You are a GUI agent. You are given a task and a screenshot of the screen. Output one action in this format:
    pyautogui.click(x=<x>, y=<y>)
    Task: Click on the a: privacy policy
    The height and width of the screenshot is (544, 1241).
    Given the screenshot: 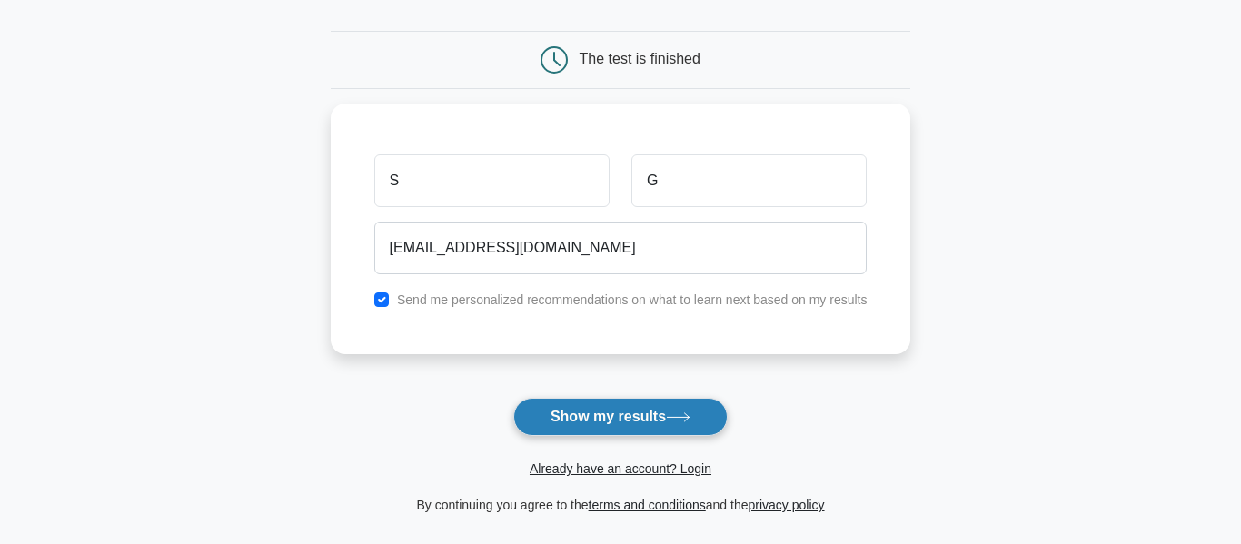 What is the action you would take?
    pyautogui.click(x=787, y=505)
    